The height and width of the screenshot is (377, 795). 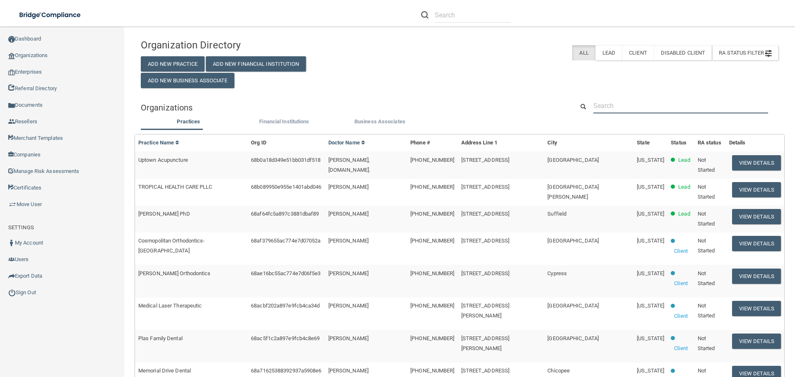 What do you see at coordinates (160, 338) in the screenshot?
I see `span: Plas Family Dental` at bounding box center [160, 338].